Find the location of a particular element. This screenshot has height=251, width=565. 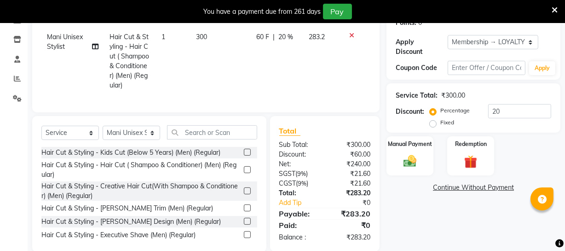

input: Enter Offer / Coupon Code is located at coordinates (486, 68).